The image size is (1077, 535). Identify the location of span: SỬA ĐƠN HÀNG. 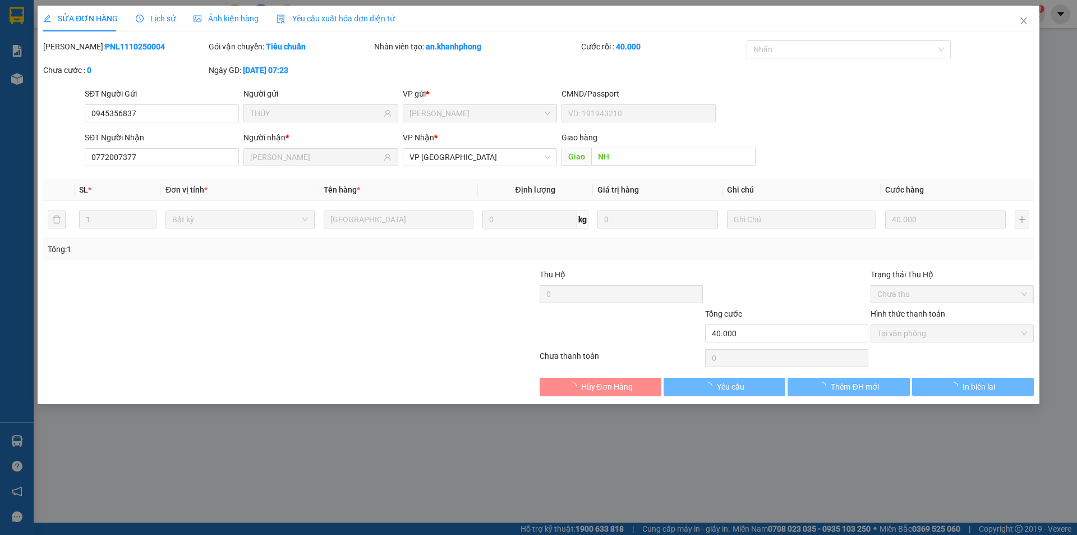
(80, 19).